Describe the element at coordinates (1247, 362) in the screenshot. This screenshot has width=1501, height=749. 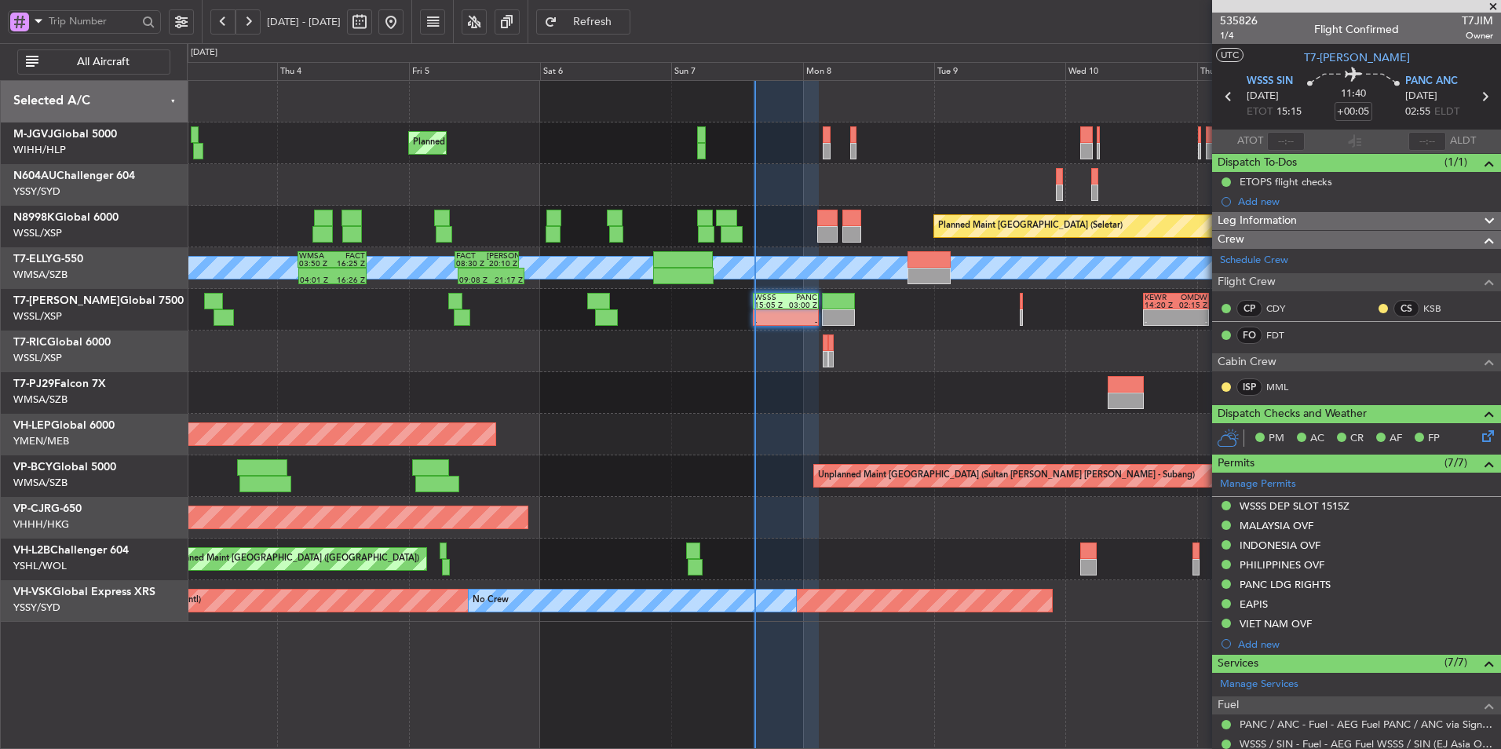
I see `span: Cabin Crew` at that location.